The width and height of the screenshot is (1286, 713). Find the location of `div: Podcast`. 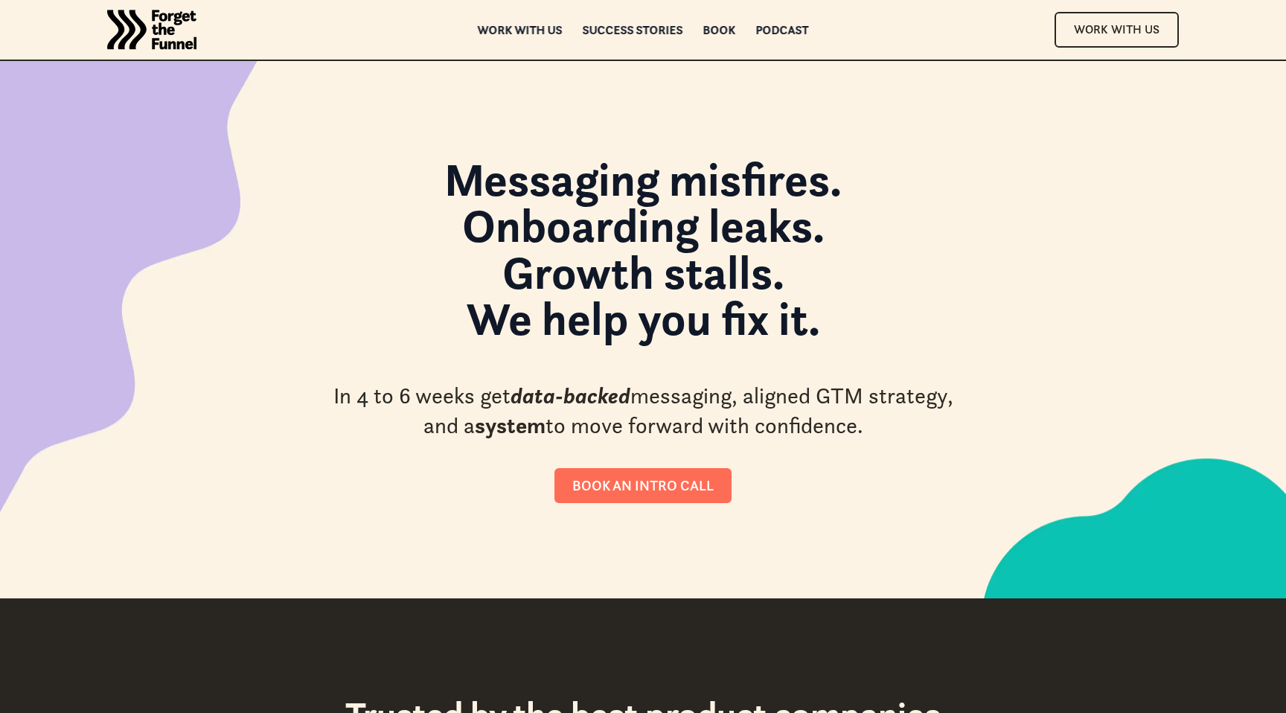

div: Podcast is located at coordinates (782, 30).